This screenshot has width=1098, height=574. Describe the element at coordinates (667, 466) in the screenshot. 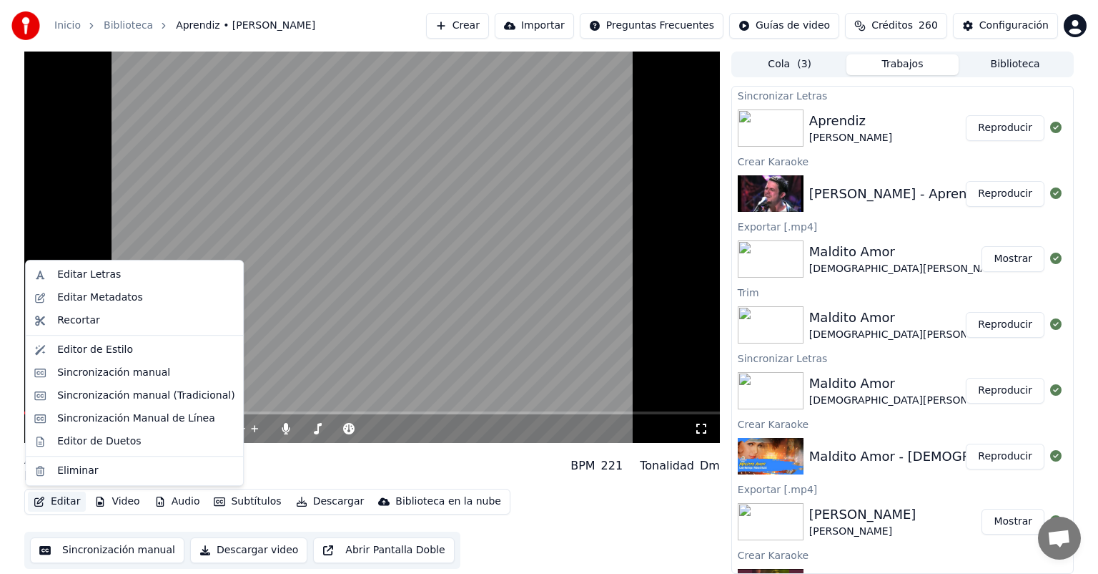

I see `div: Tonalidad` at that location.